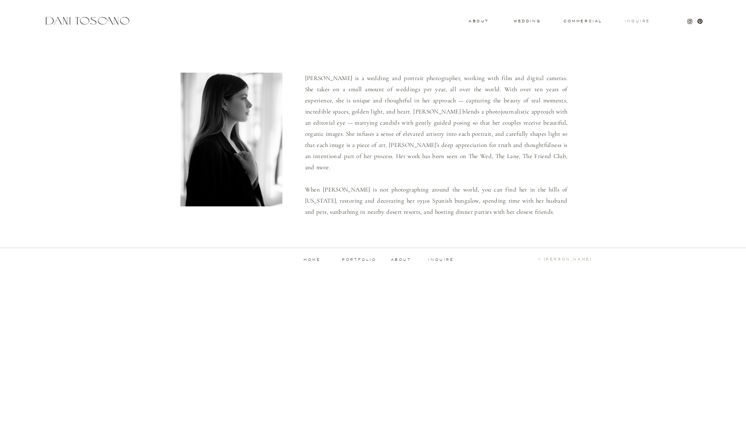 The image size is (746, 421). What do you see at coordinates (582, 21) in the screenshot?
I see `a: commercial` at bounding box center [582, 21].